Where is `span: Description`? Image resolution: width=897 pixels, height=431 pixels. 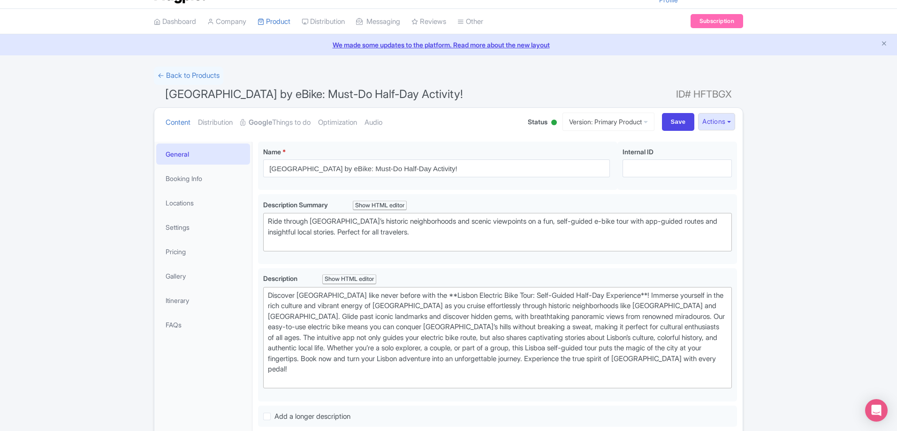 span: Description is located at coordinates (281, 278).